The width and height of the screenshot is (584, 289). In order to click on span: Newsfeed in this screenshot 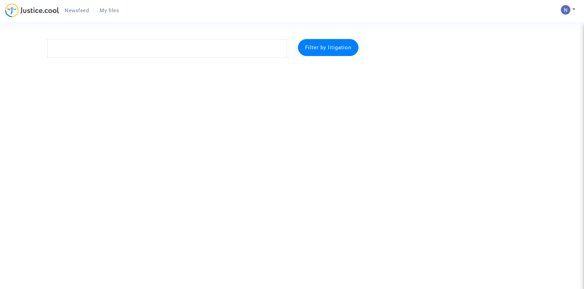, I will do `click(76, 11)`.